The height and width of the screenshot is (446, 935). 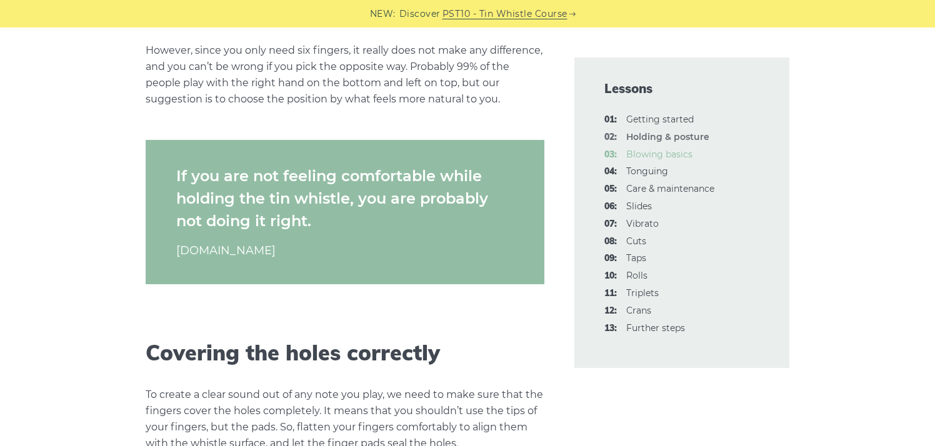 What do you see at coordinates (639, 311) in the screenshot?
I see `a: 12:Crans` at bounding box center [639, 311].